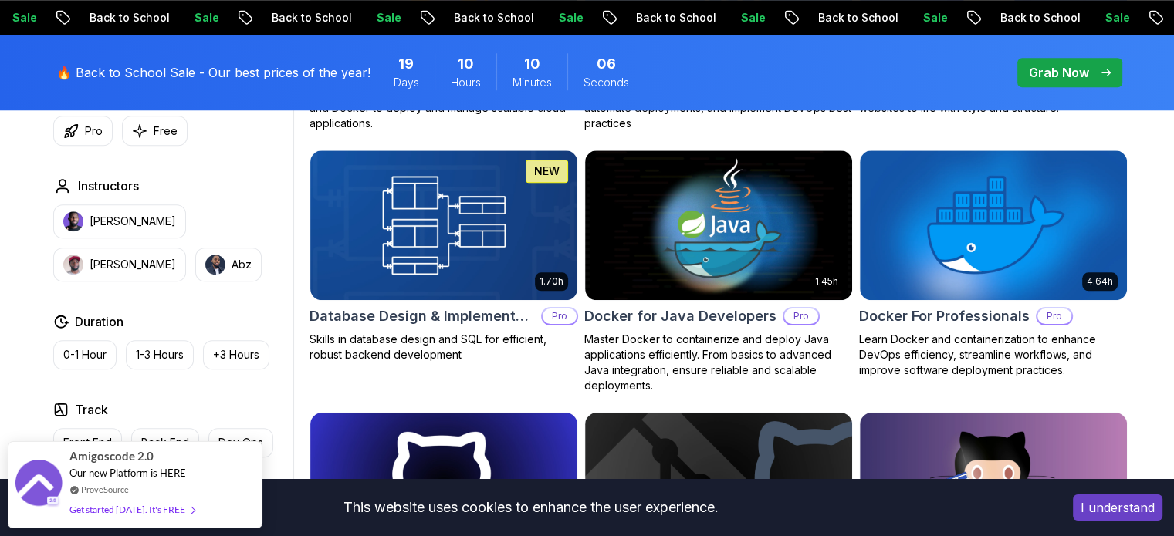 This screenshot has width=1174, height=536. What do you see at coordinates (108, 186) in the screenshot?
I see `h2: Instructors` at bounding box center [108, 186].